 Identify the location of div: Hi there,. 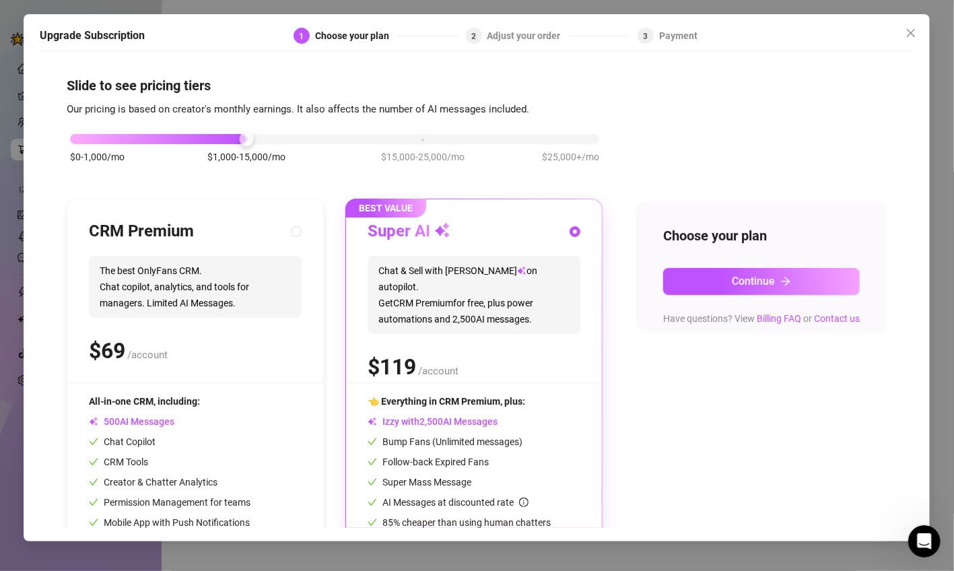
(123, 383).